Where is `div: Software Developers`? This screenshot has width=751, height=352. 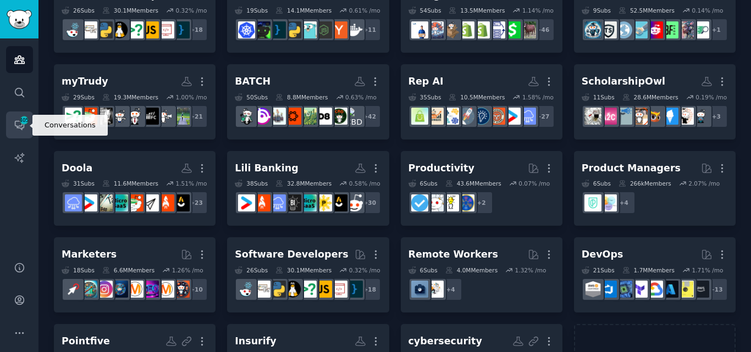
div: Software Developers is located at coordinates (291, 254).